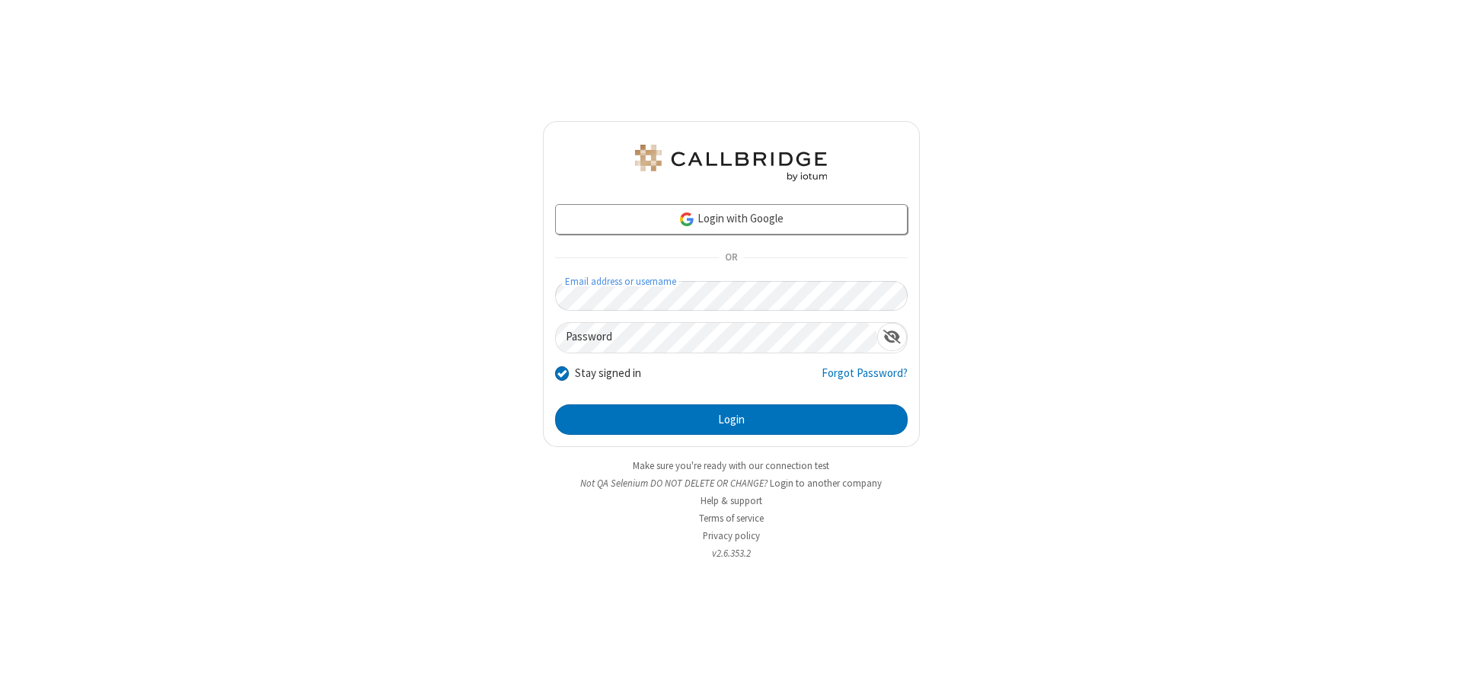  I want to click on a: Privacy policy, so click(731, 535).